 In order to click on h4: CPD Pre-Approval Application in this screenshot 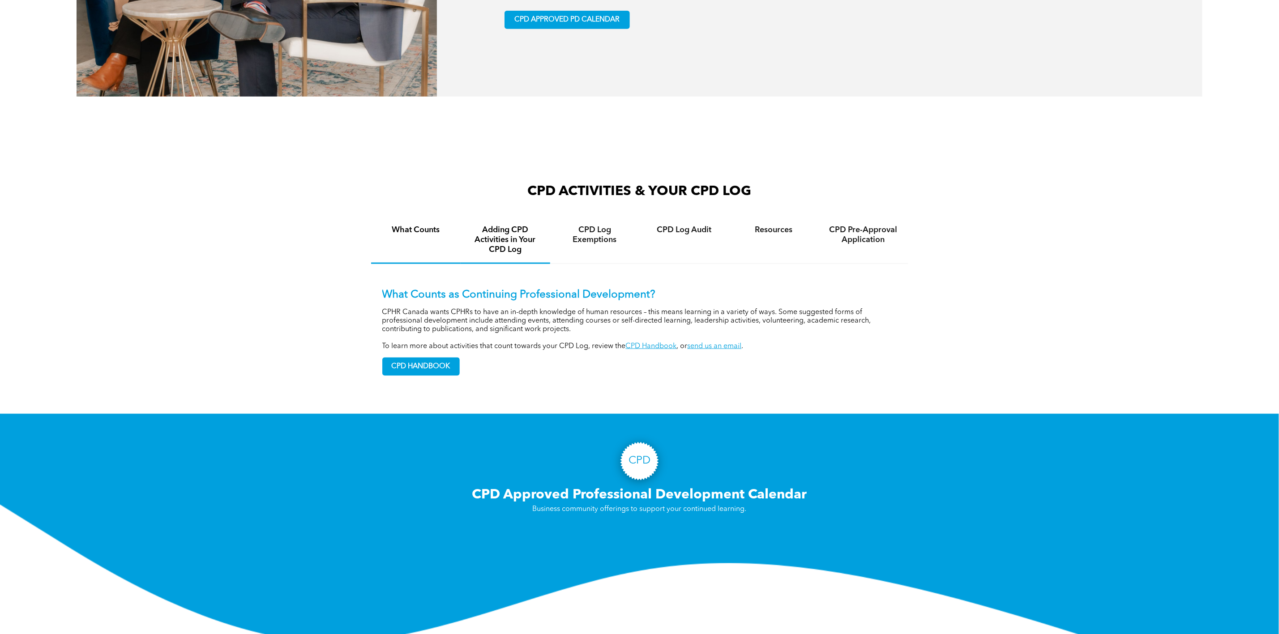, I will do `click(863, 235)`.